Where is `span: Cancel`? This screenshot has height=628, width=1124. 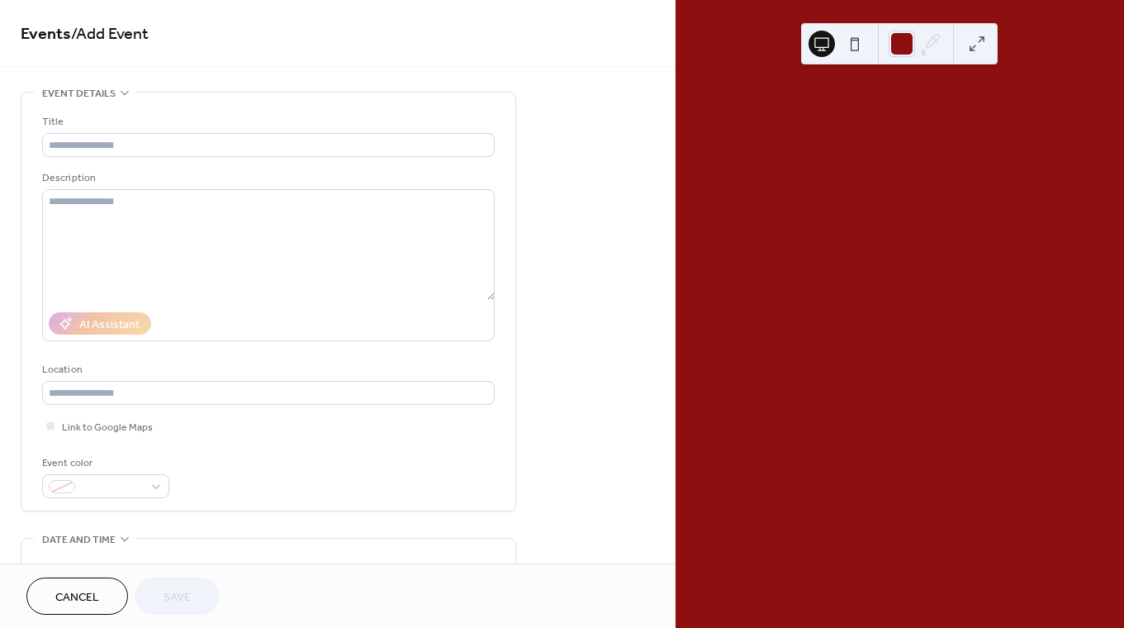
span: Cancel is located at coordinates (77, 597).